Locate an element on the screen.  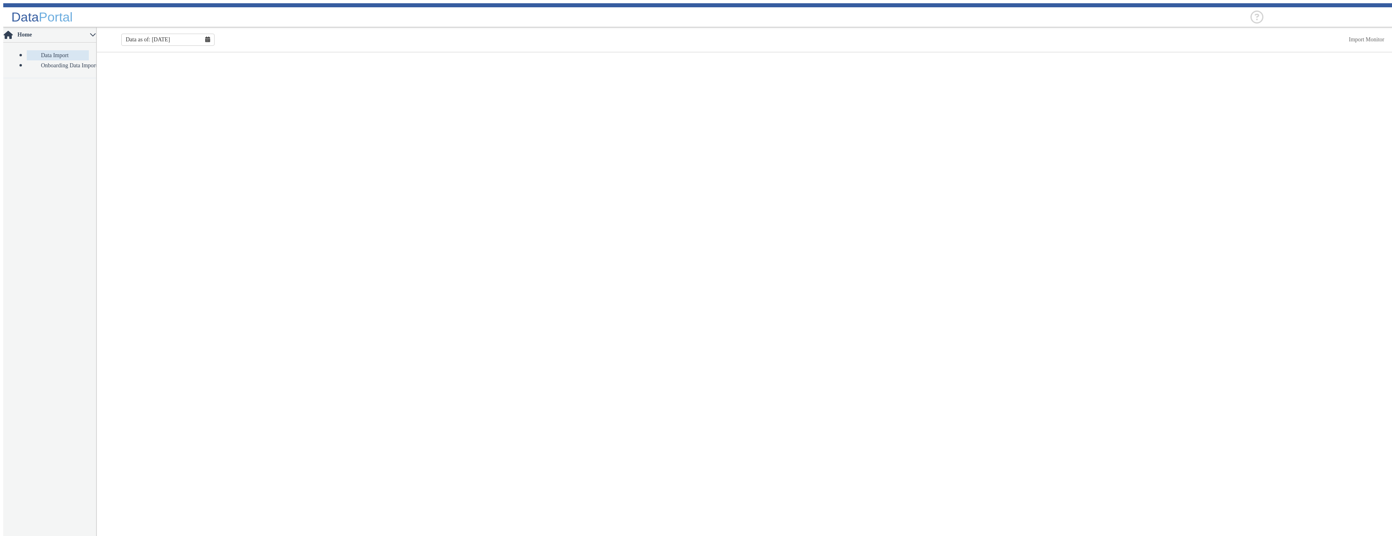
a: Onboarding Data Import is located at coordinates (58, 65).